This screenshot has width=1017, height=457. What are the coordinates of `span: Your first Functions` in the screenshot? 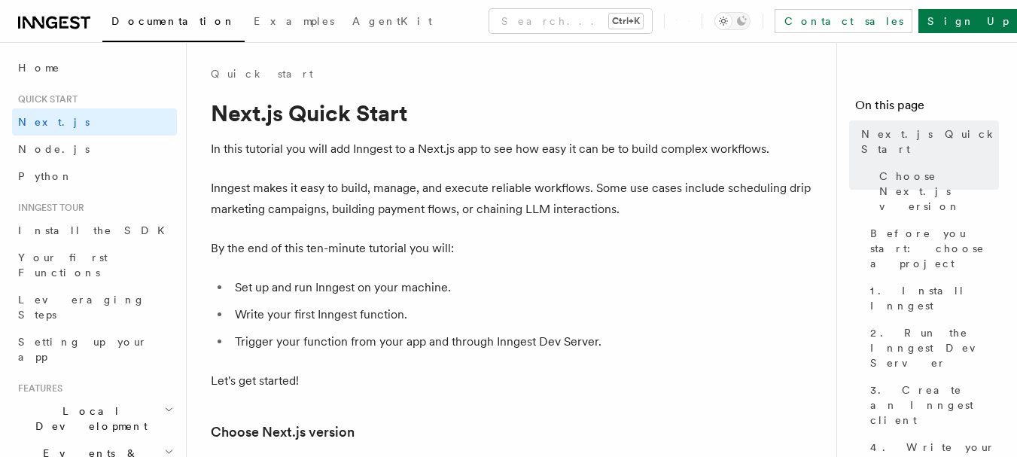 It's located at (62, 265).